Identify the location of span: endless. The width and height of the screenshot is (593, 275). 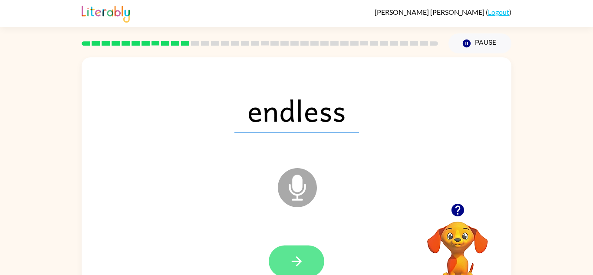
(297, 110).